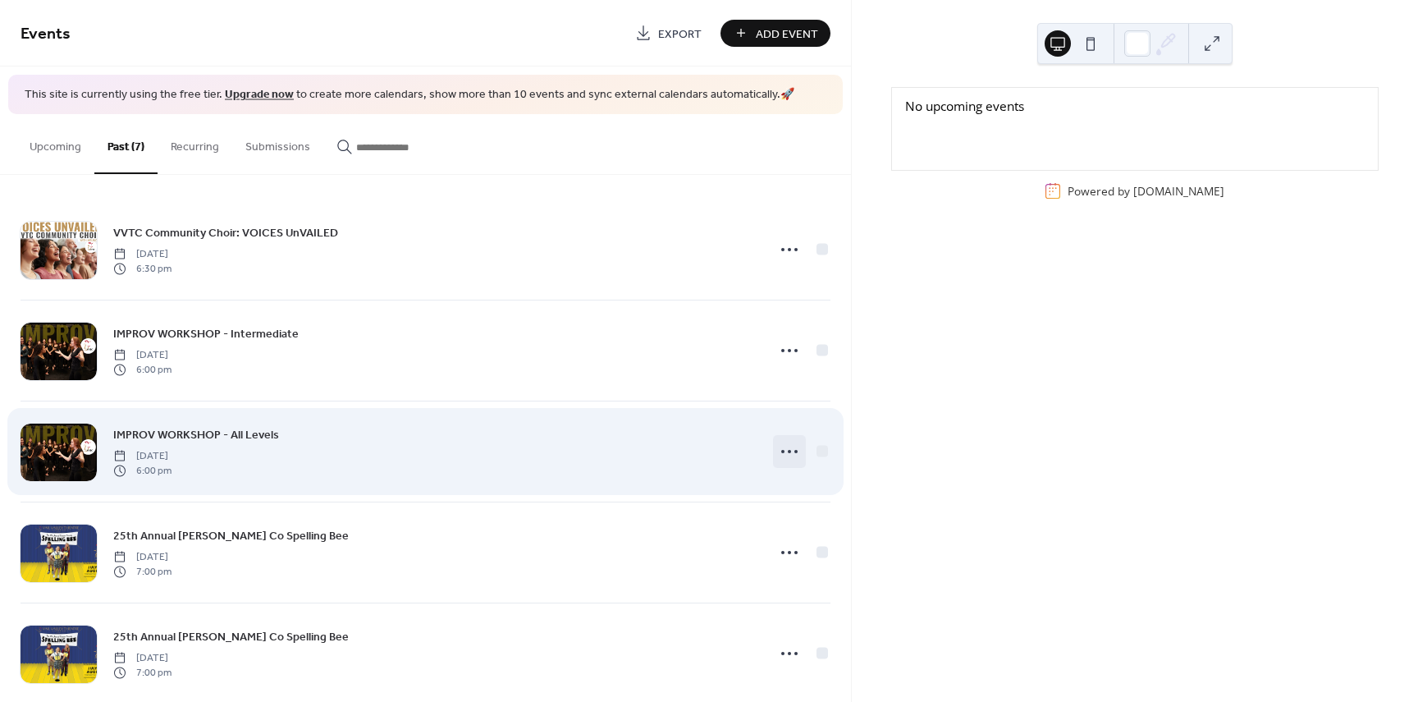 The width and height of the screenshot is (1418, 702). What do you see at coordinates (206, 333) in the screenshot?
I see `span: IMPROV WORKSHOP - Intermediate` at bounding box center [206, 333].